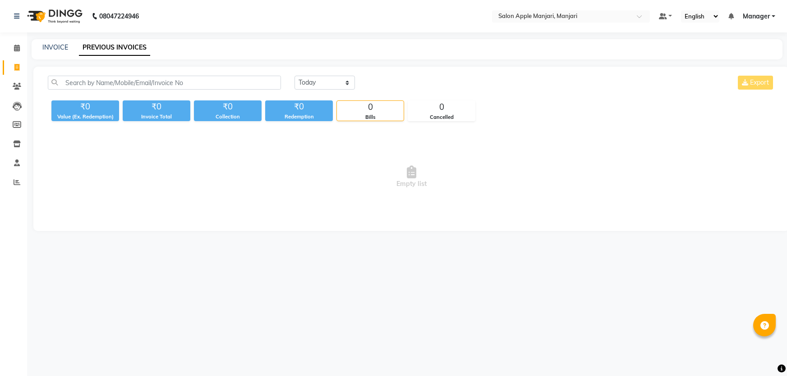 The width and height of the screenshot is (787, 376). What do you see at coordinates (156, 117) in the screenshot?
I see `div: Invoice Total` at bounding box center [156, 117].